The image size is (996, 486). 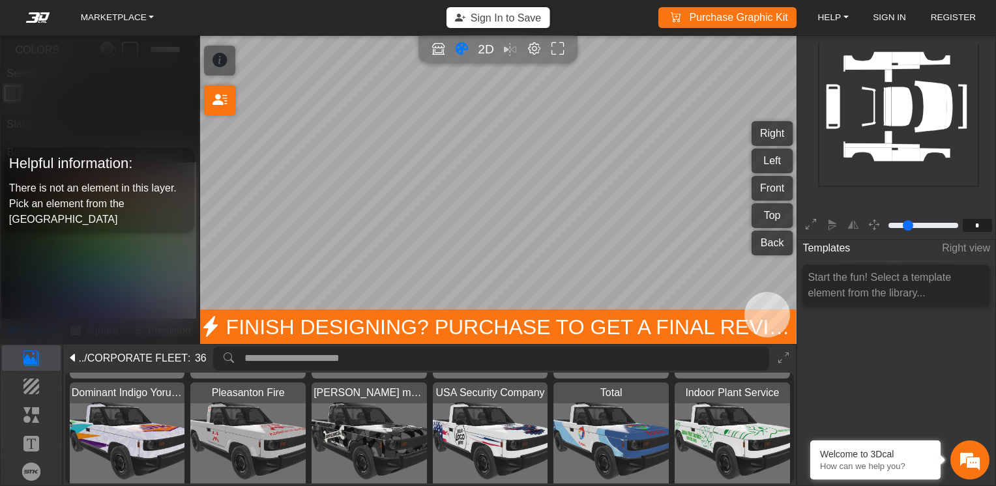 What do you see at coordinates (879, 285) in the screenshot?
I see `span: Start the fun! Select a template element from the library...` at bounding box center [879, 285].